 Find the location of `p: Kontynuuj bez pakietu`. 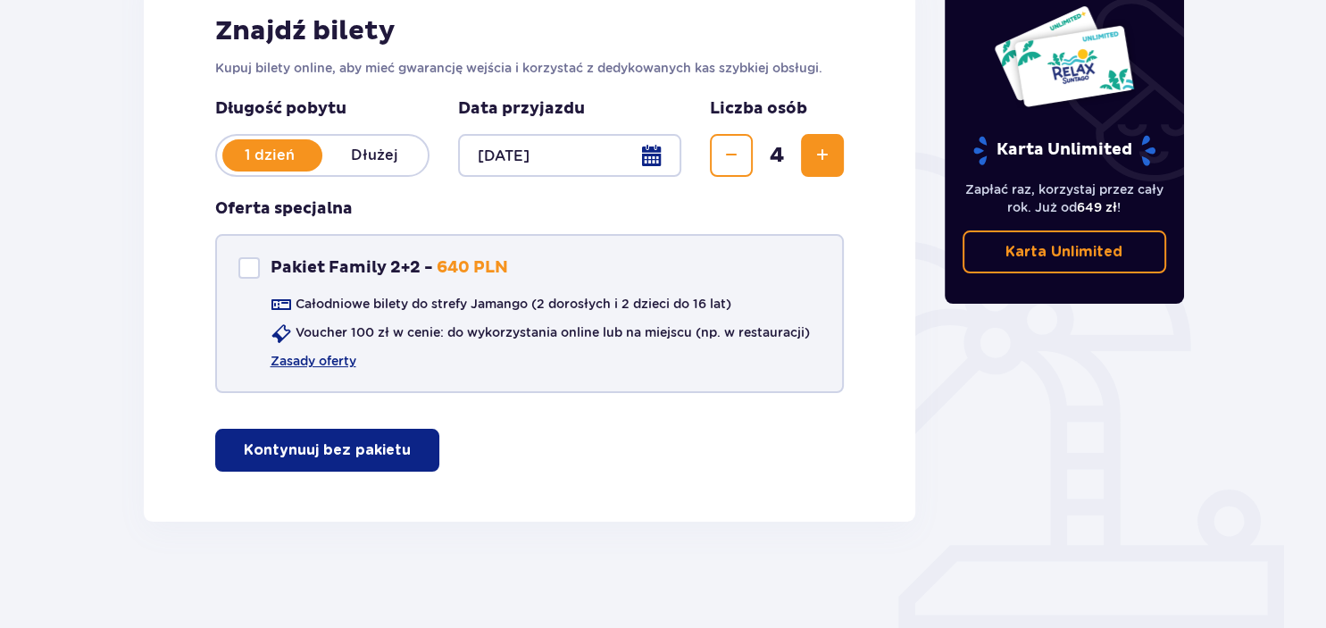

p: Kontynuuj bez pakietu is located at coordinates (327, 450).